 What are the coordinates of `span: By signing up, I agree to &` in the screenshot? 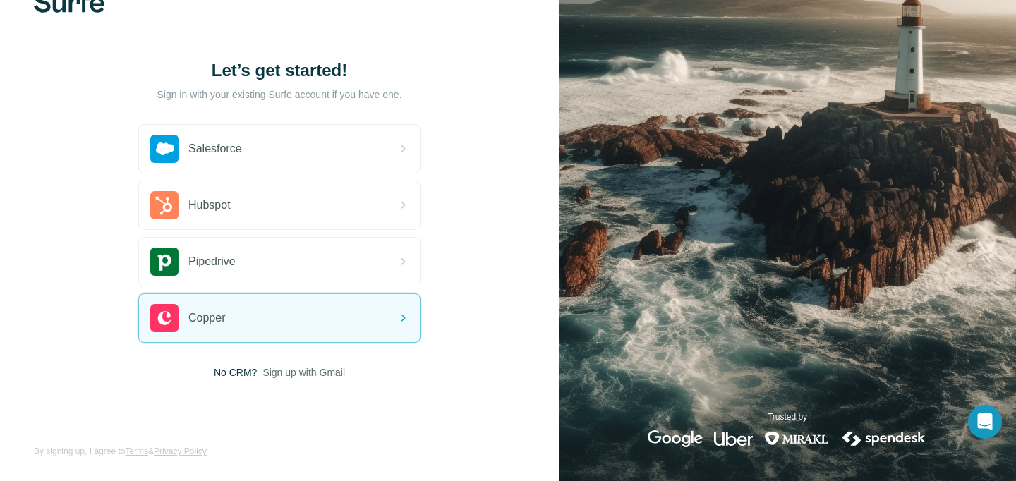 It's located at (120, 451).